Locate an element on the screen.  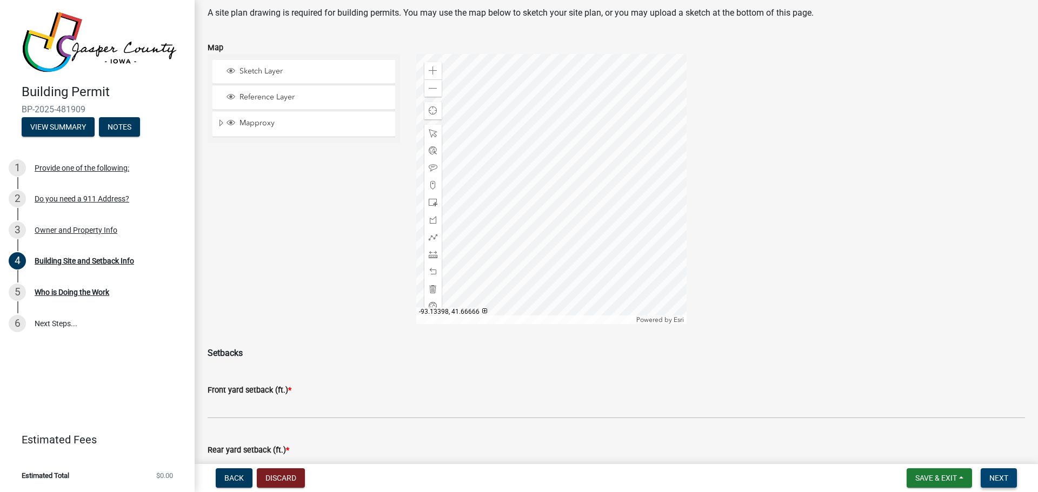
div: Reference Layer is located at coordinates (308, 98).